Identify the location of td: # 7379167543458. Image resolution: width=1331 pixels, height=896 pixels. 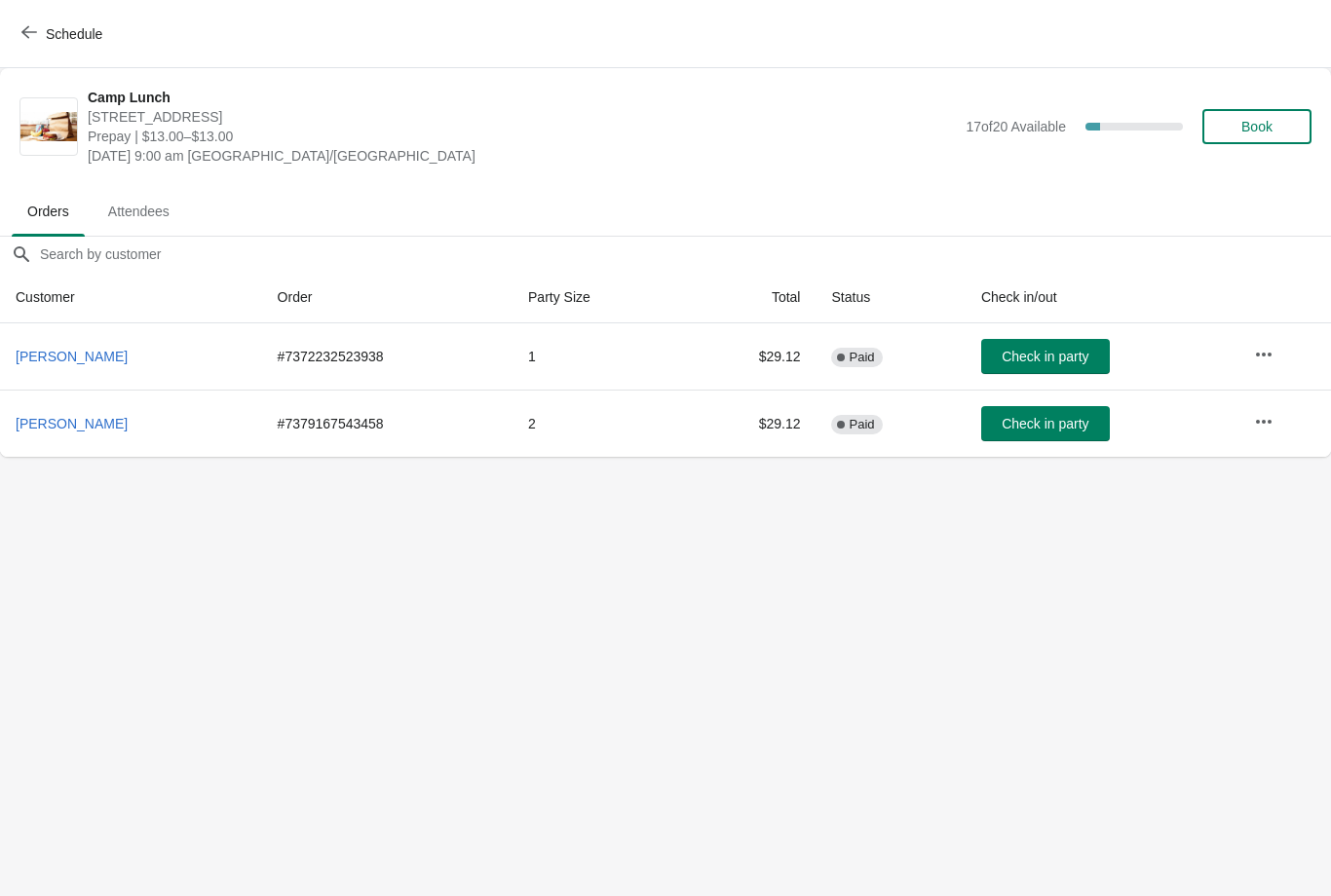
(387, 423).